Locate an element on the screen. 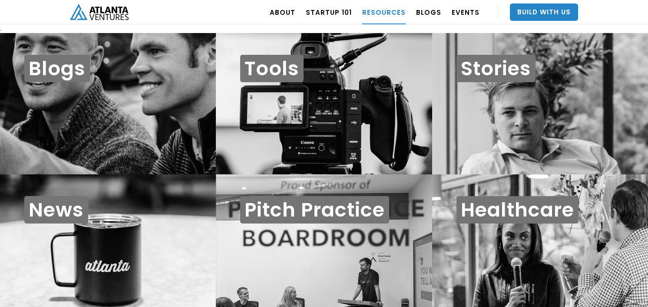 The width and height of the screenshot is (648, 307). h1: Stories is located at coordinates (496, 68).